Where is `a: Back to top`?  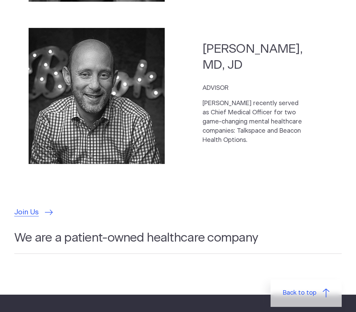 a: Back to top is located at coordinates (306, 293).